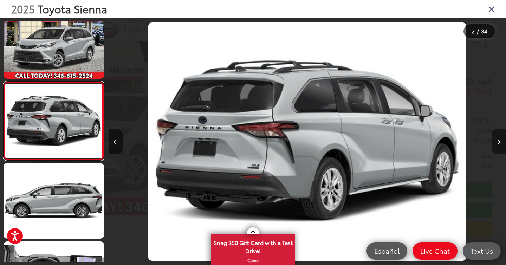 This screenshot has height=265, width=506. Describe the element at coordinates (435, 251) in the screenshot. I see `span: Live Chat` at that location.